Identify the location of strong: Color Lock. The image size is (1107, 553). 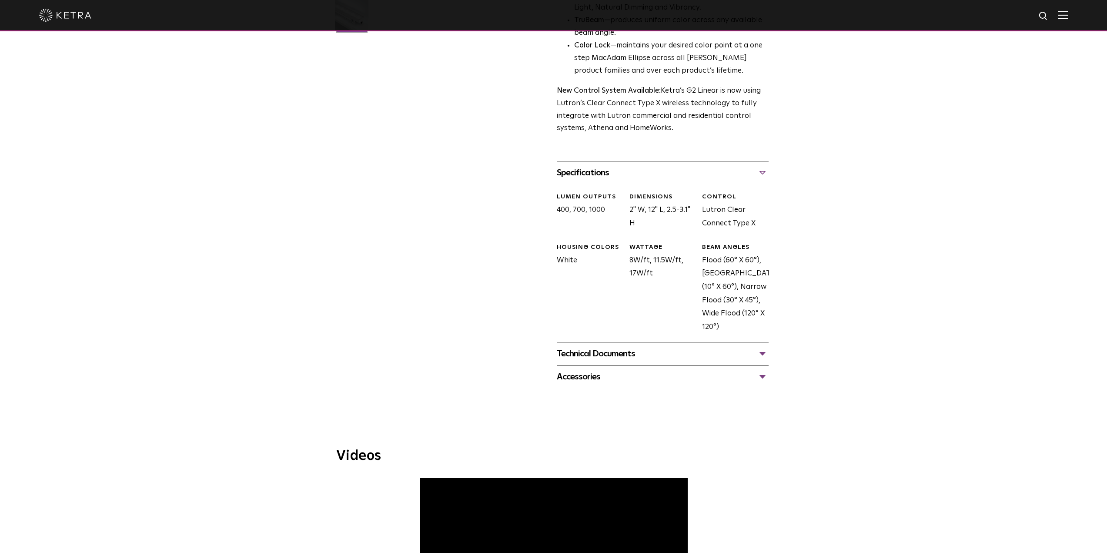
(592, 45).